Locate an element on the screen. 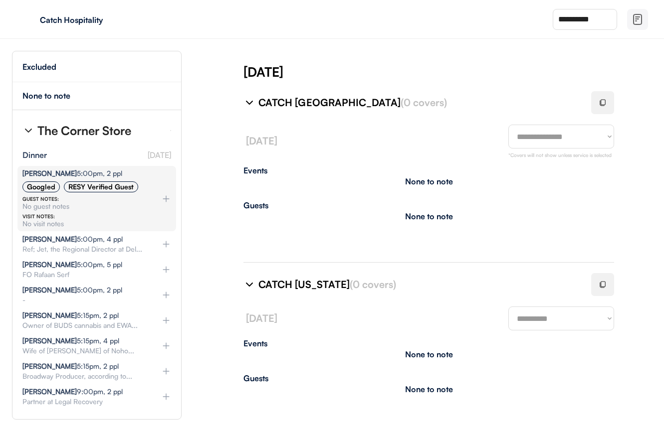 The width and height of the screenshot is (664, 437). div: Owner of BUDS cannabis and EWA... is located at coordinates (84, 326).